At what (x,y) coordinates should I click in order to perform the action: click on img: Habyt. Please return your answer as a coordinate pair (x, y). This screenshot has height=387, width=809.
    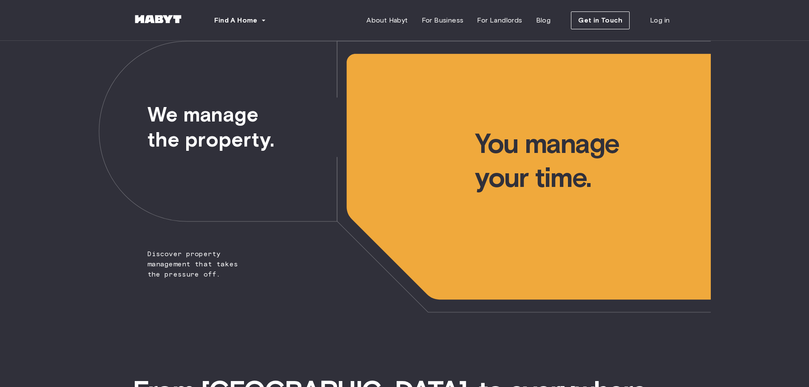
    Looking at the image, I should click on (158, 19).